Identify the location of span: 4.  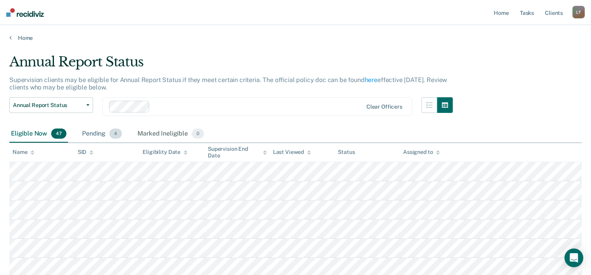
(116, 134).